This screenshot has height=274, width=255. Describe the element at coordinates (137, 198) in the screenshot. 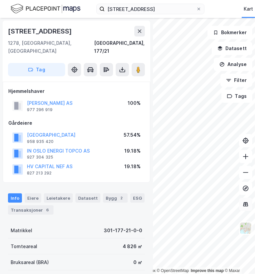

I see `div: ESG` at that location.